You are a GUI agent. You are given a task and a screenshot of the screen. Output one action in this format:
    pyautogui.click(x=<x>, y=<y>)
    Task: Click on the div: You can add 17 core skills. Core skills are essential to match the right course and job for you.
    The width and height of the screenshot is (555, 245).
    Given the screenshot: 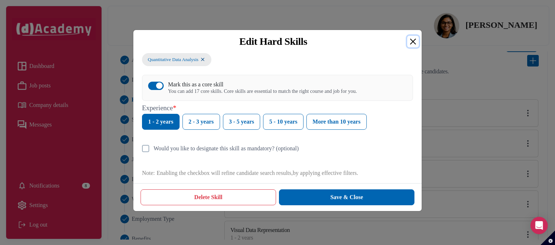 What is the action you would take?
    pyautogui.click(x=262, y=91)
    